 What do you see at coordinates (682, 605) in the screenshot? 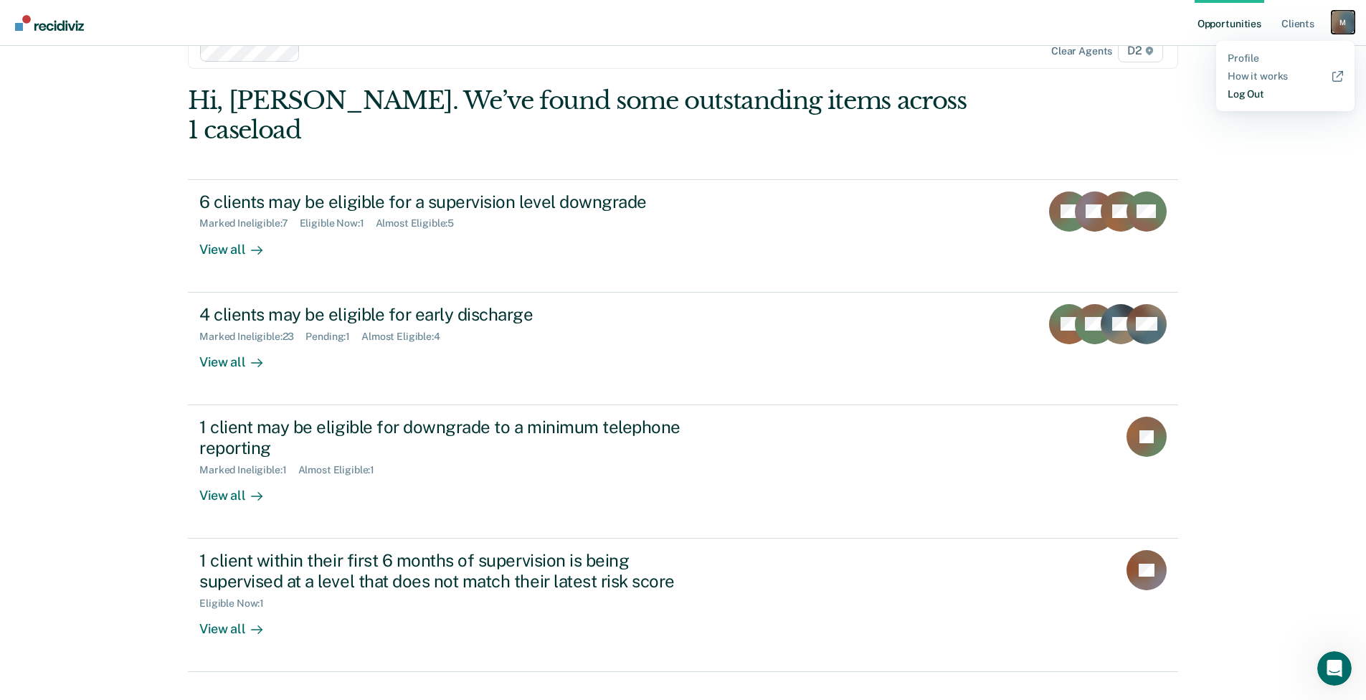
I see `a: 1 client within their first 6 months of supervision is being supervised at a level that does not ...` at bounding box center [682, 605].